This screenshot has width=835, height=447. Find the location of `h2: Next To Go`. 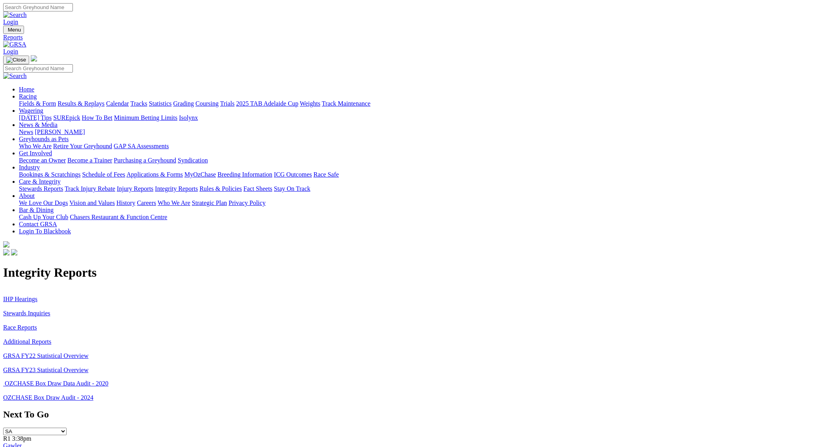

h2: Next To Go is located at coordinates (417, 414).